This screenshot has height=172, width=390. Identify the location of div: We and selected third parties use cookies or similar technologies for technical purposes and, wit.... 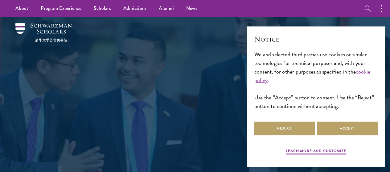
(316, 81).